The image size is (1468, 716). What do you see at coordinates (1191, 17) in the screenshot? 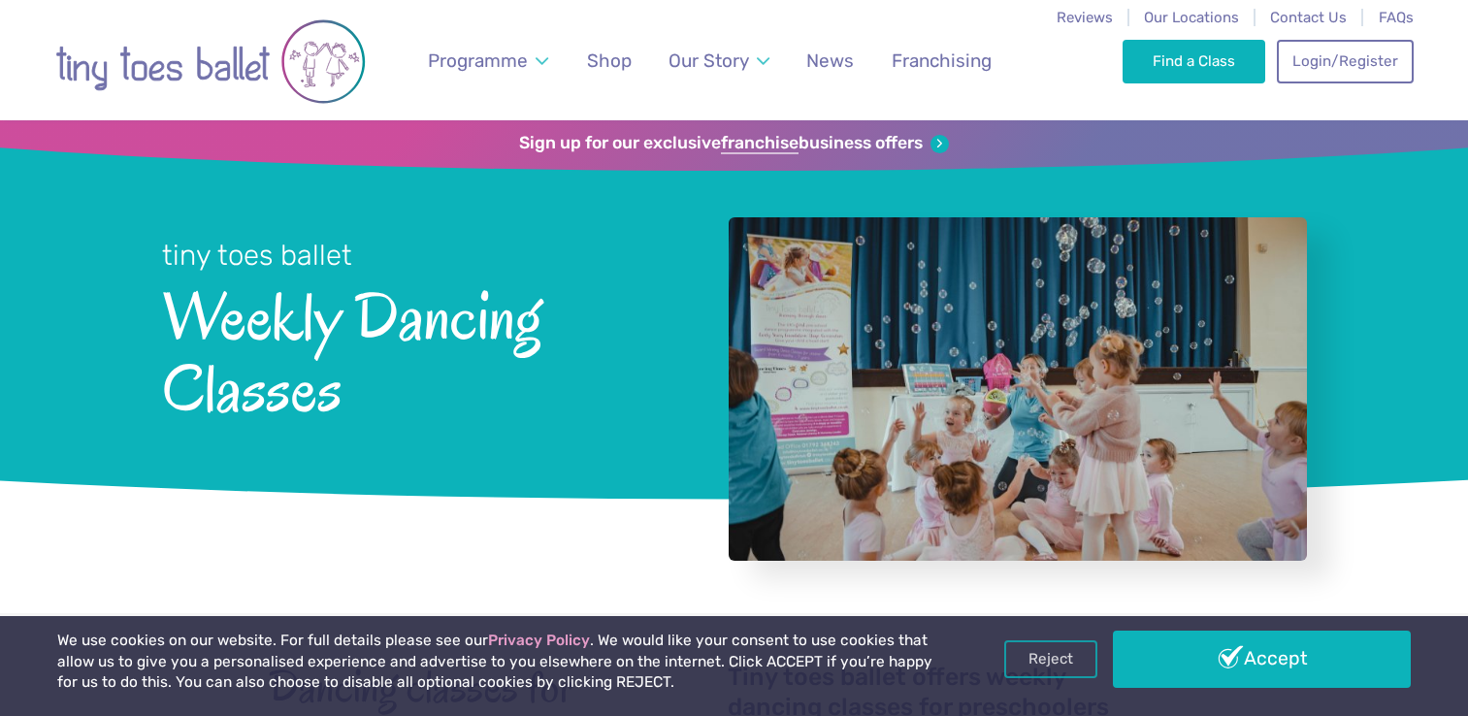
I see `span: Our Locations` at bounding box center [1191, 17].